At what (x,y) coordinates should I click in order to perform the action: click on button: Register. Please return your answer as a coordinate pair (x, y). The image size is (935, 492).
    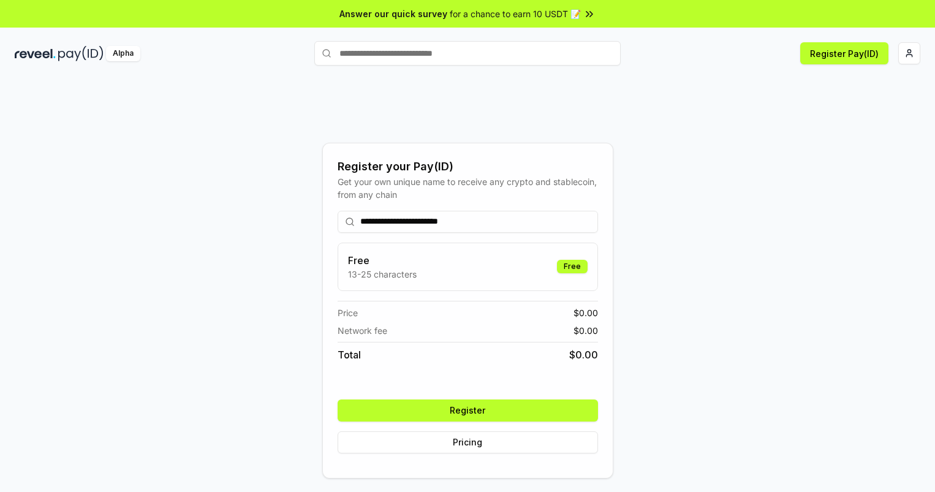
    Looking at the image, I should click on (468, 411).